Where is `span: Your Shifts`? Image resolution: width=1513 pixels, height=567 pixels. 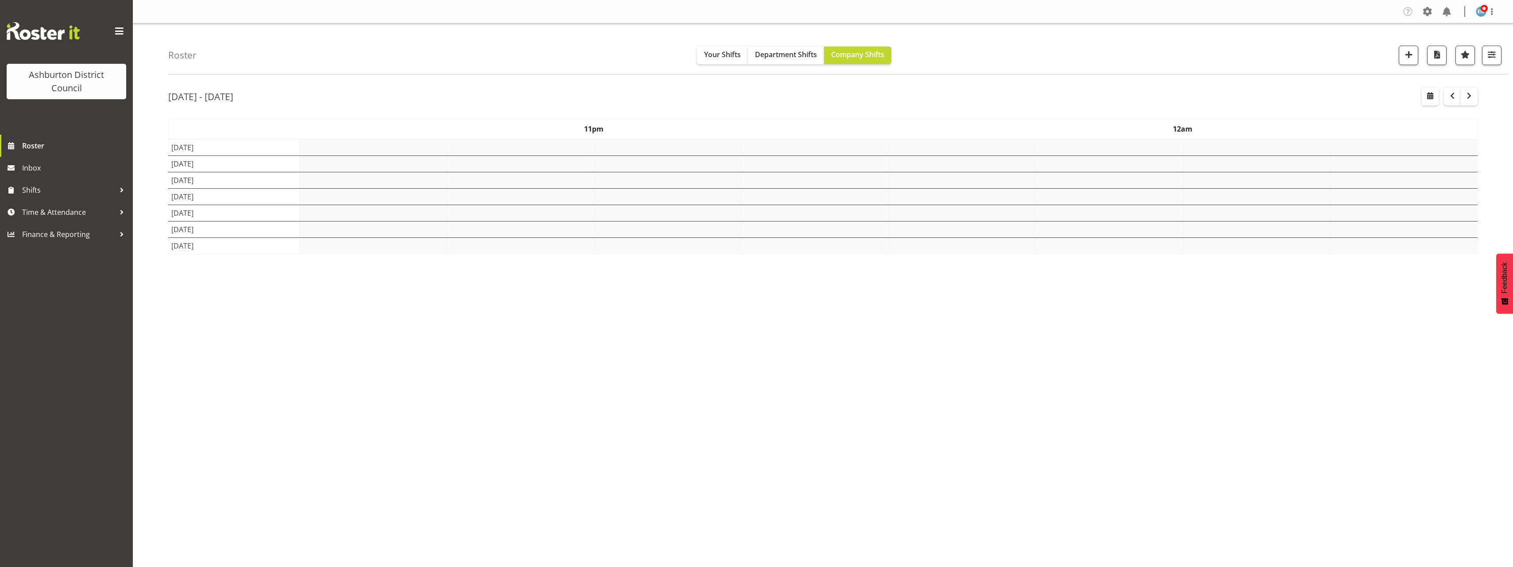
span: Your Shifts is located at coordinates (722, 54).